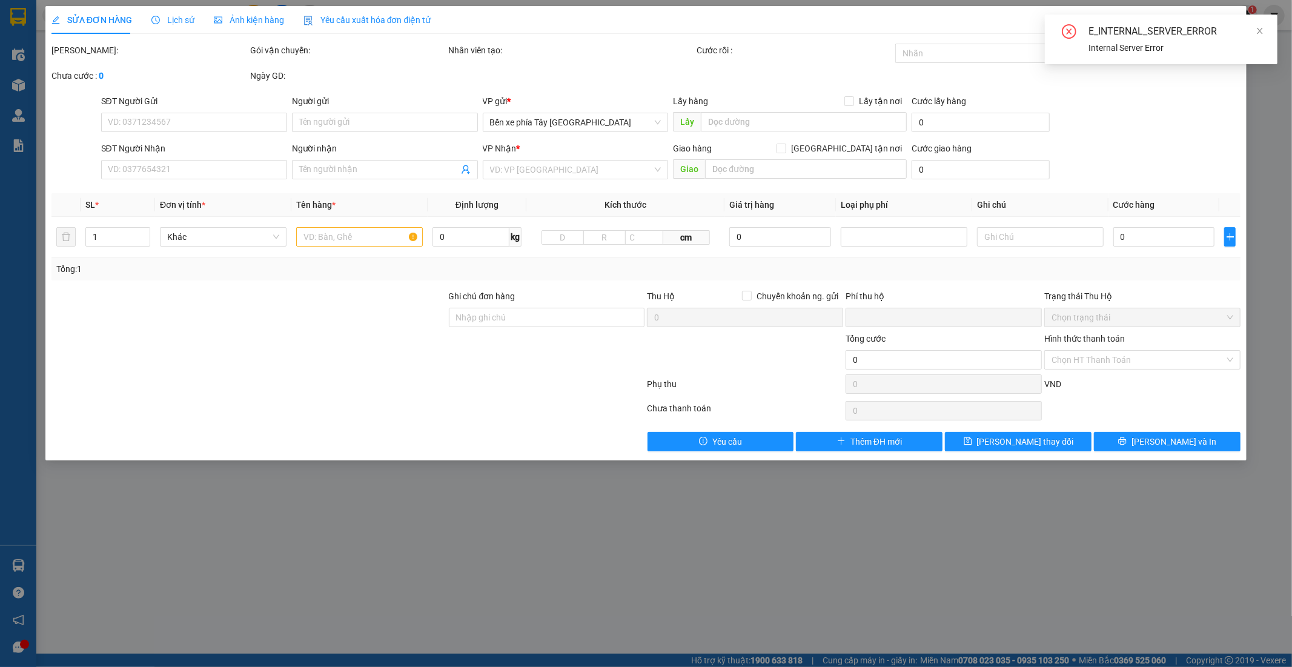 The width and height of the screenshot is (1292, 667). Describe the element at coordinates (575, 101) in the screenshot. I see `div: VP gửi` at that location.